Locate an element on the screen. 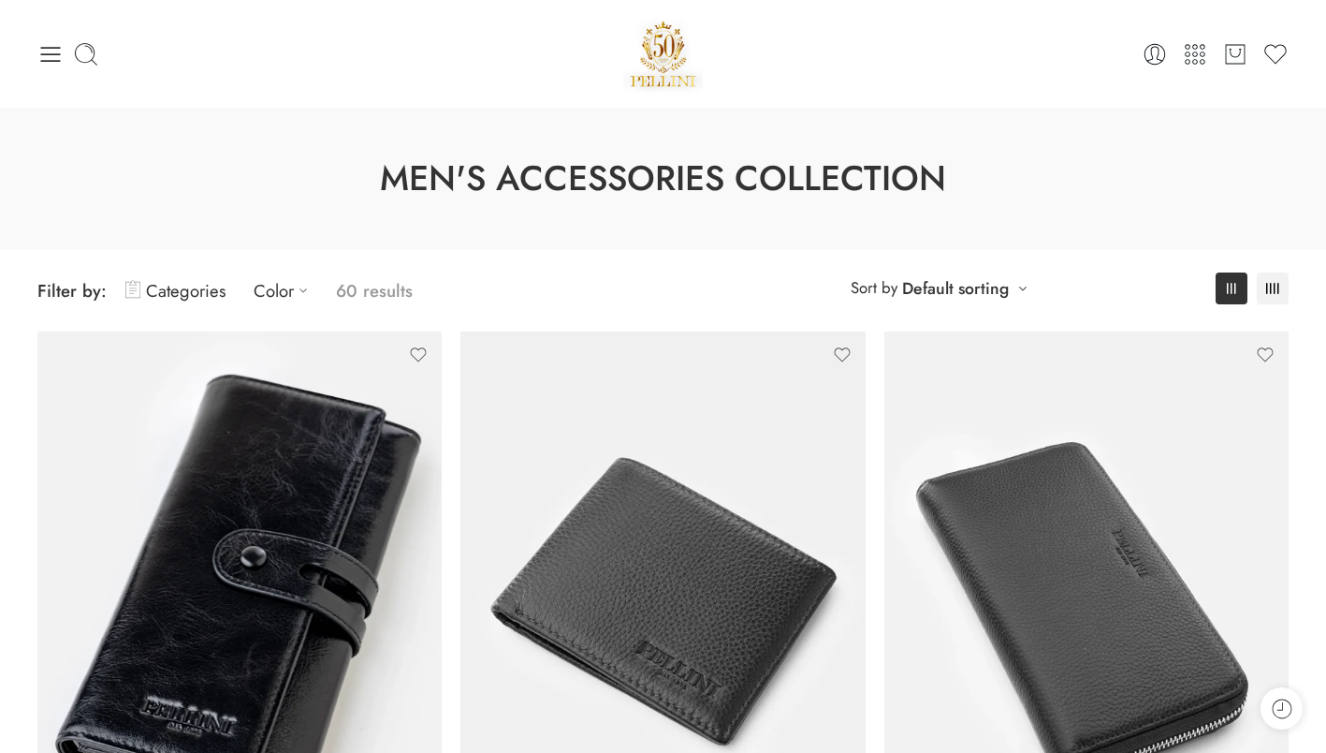 This screenshot has width=1326, height=753. span: Filter by: is located at coordinates (72, 290).